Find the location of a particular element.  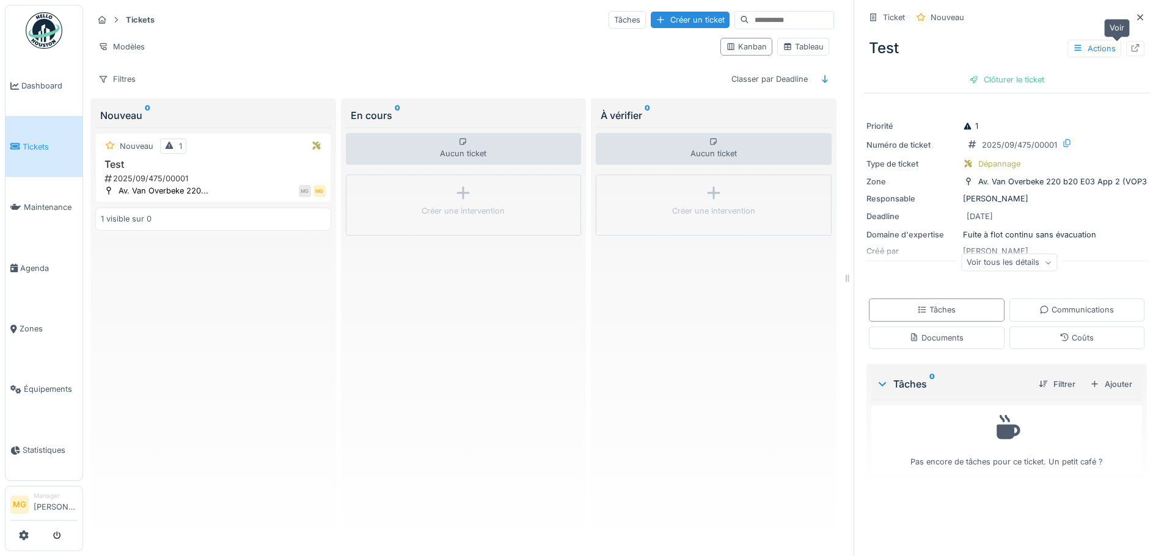

div: Voir is located at coordinates (1117, 27).